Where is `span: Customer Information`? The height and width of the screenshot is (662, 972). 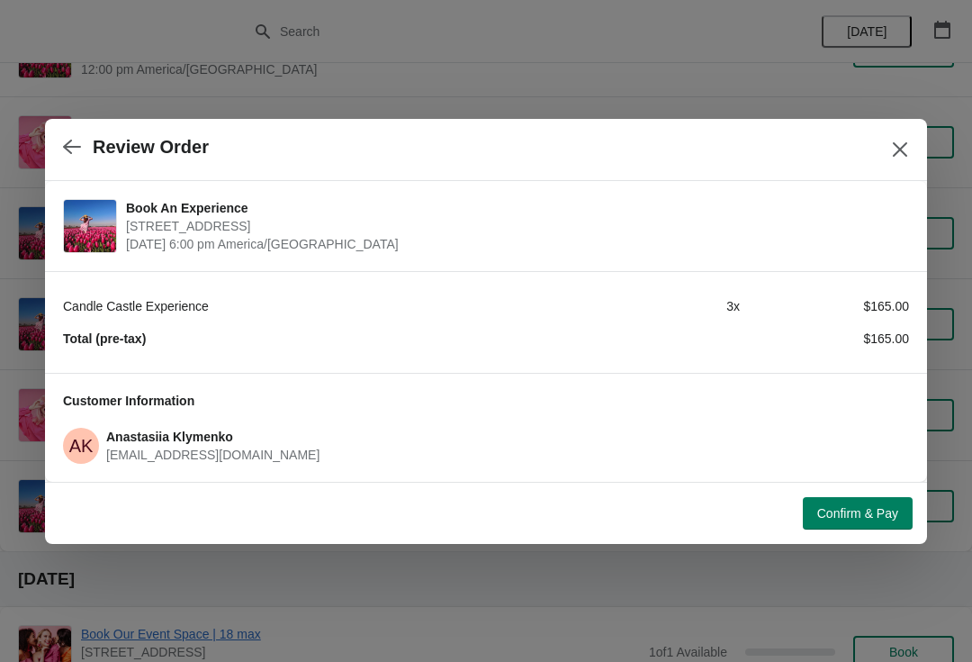
span: Customer Information is located at coordinates (129, 401).